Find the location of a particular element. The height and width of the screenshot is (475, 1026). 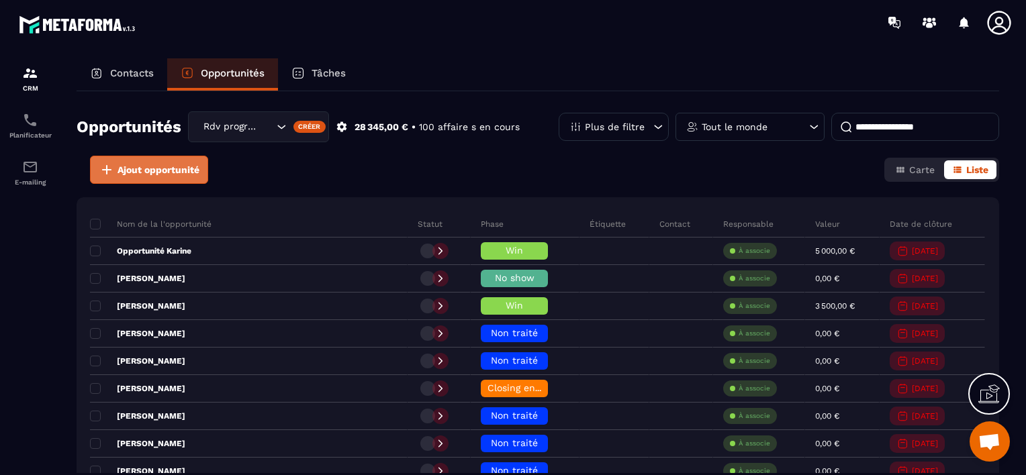

span: Ajout opportunité is located at coordinates (158, 170).